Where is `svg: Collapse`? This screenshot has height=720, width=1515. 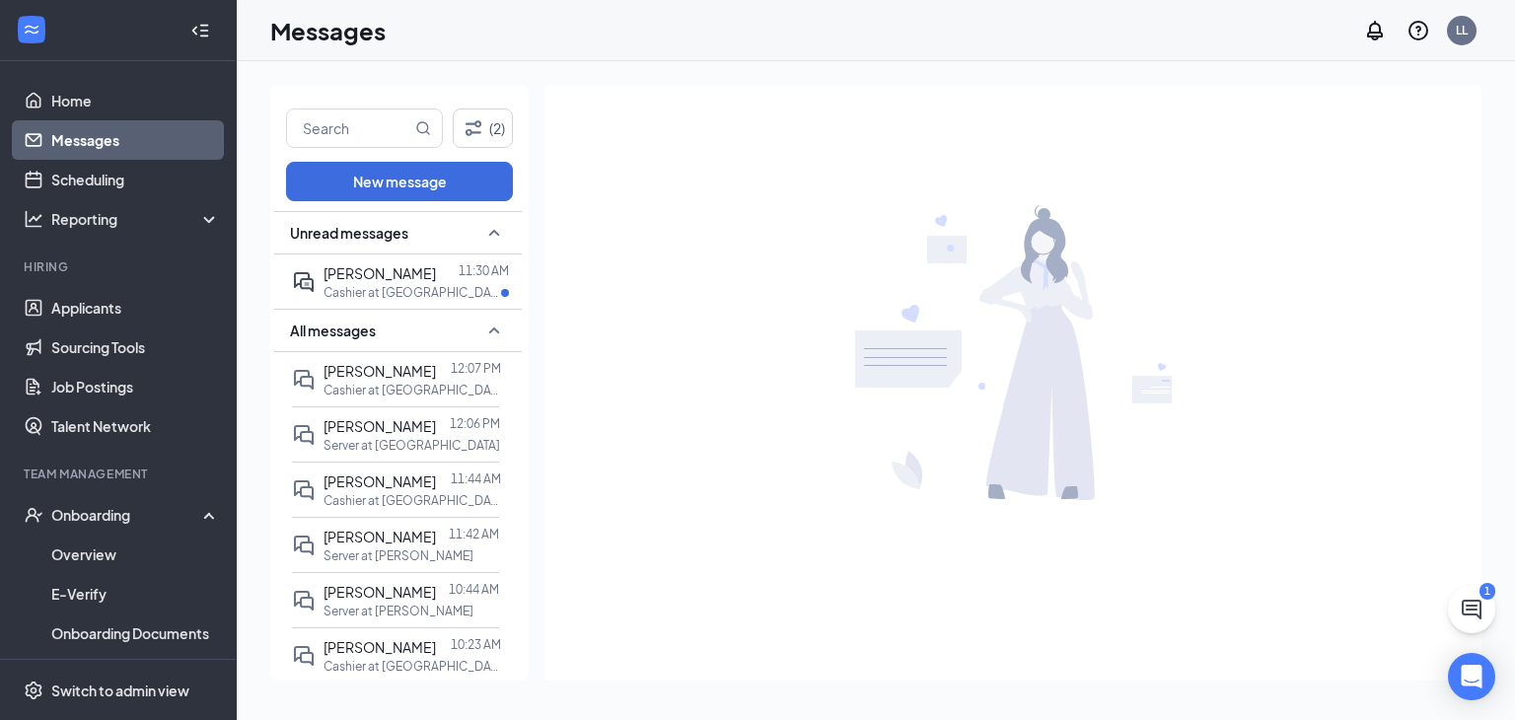
svg: Collapse is located at coordinates (200, 31).